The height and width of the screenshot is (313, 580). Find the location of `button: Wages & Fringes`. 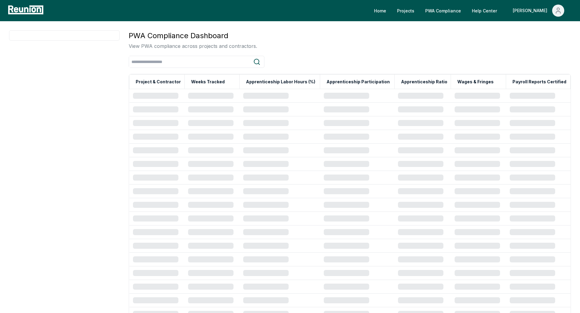

button: Wages & Fringes is located at coordinates (475, 82).